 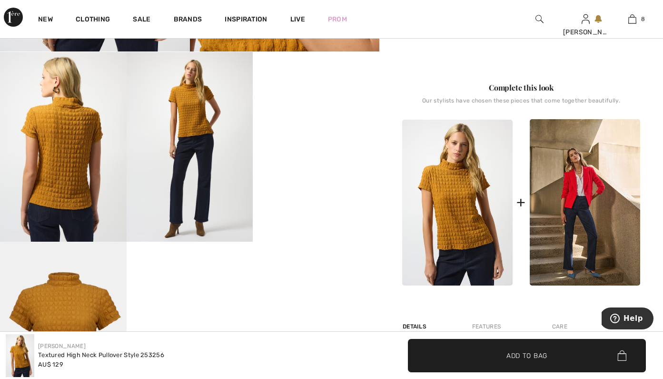 I want to click on a: Sale, so click(x=141, y=20).